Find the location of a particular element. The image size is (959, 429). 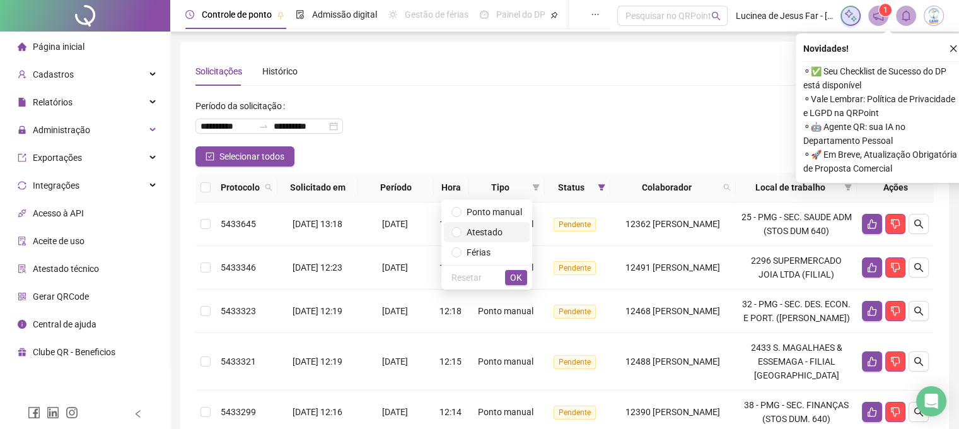

span: left is located at coordinates (138, 414).